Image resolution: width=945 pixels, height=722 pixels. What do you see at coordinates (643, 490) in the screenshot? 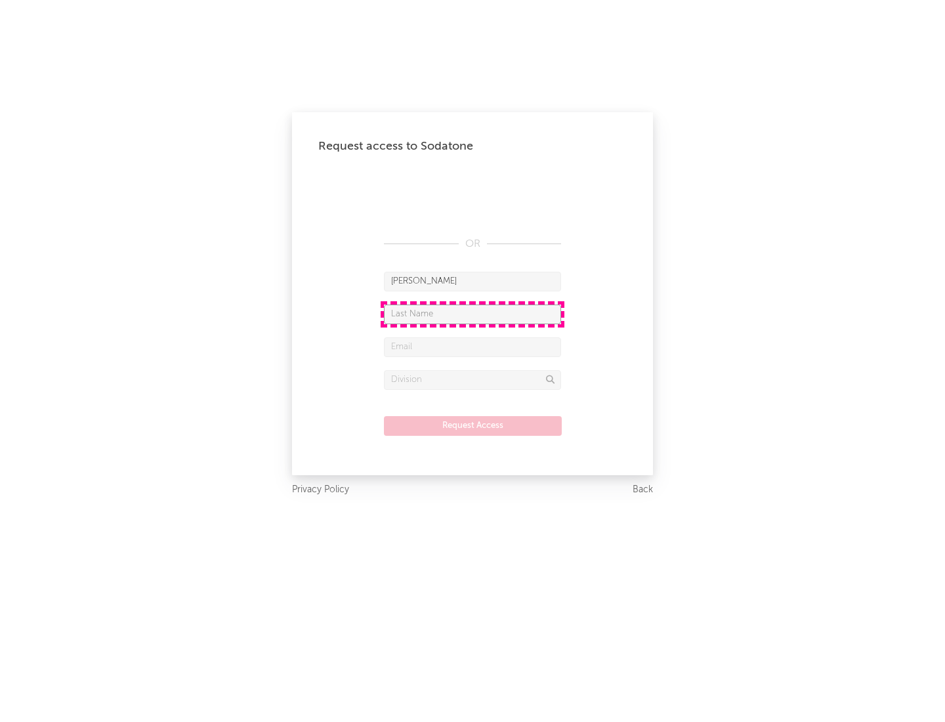
I see `a: Back` at bounding box center [643, 490].